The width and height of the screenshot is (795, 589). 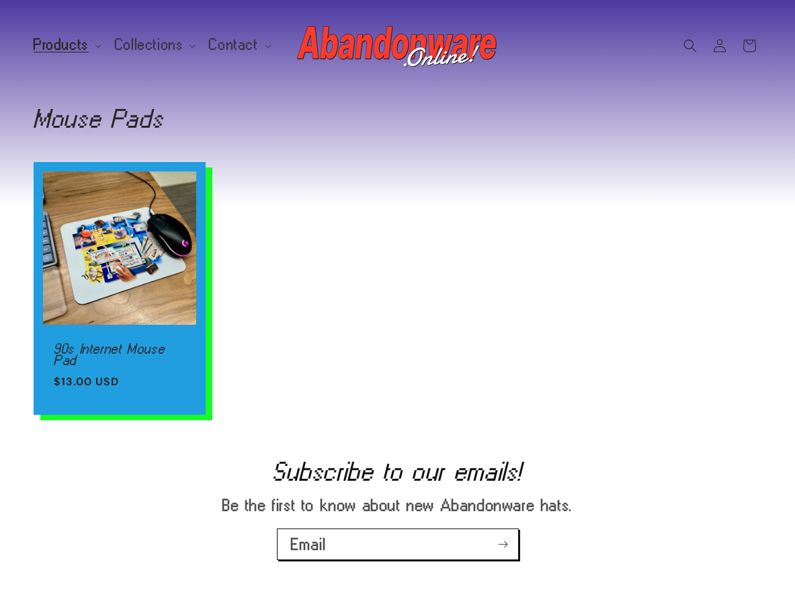 What do you see at coordinates (398, 46) in the screenshot?
I see `img: Abandonware` at bounding box center [398, 46].